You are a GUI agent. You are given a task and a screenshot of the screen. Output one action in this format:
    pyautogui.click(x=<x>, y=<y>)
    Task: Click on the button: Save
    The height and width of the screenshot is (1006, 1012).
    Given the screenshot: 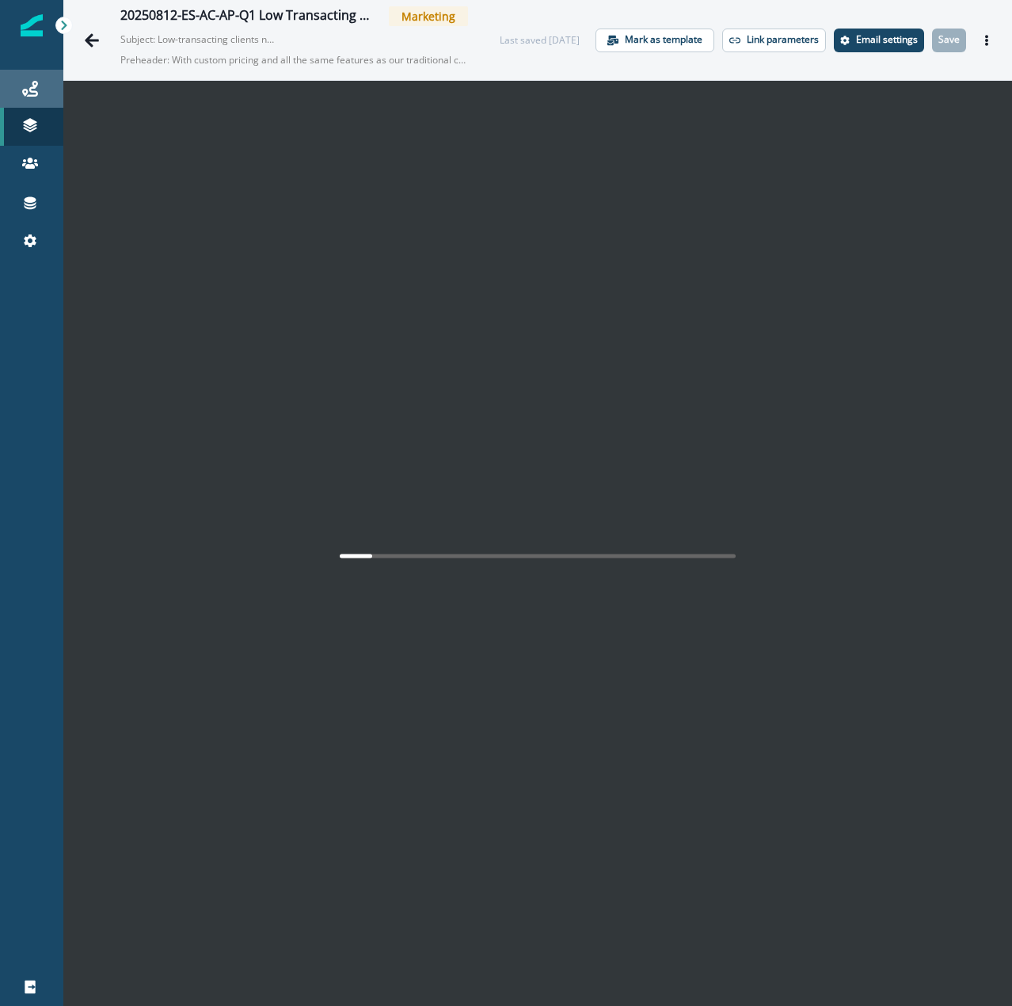 What is the action you would take?
    pyautogui.click(x=949, y=40)
    